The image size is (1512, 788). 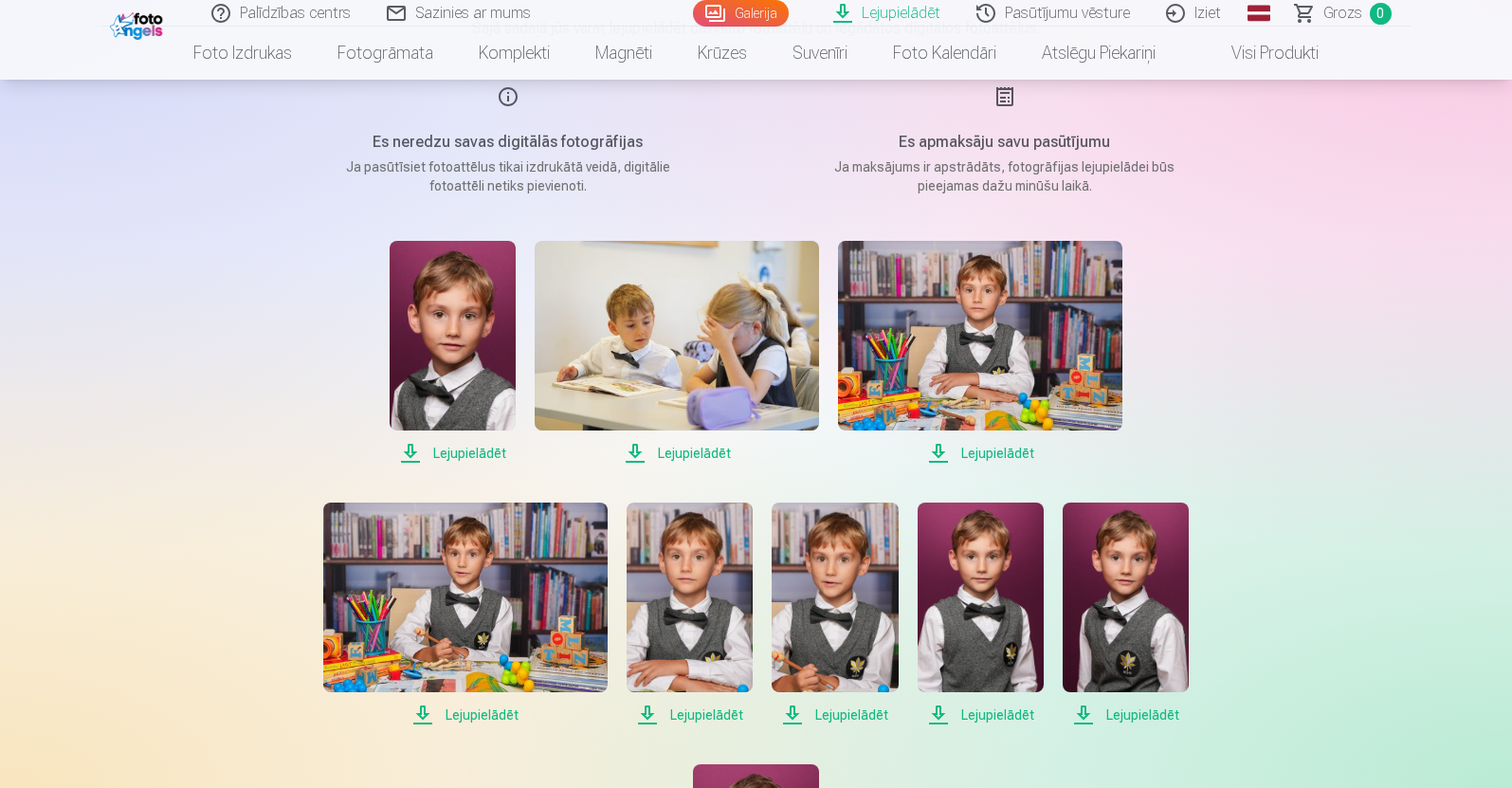 What do you see at coordinates (722, 53) in the screenshot?
I see `a: Krūzes` at bounding box center [722, 53].